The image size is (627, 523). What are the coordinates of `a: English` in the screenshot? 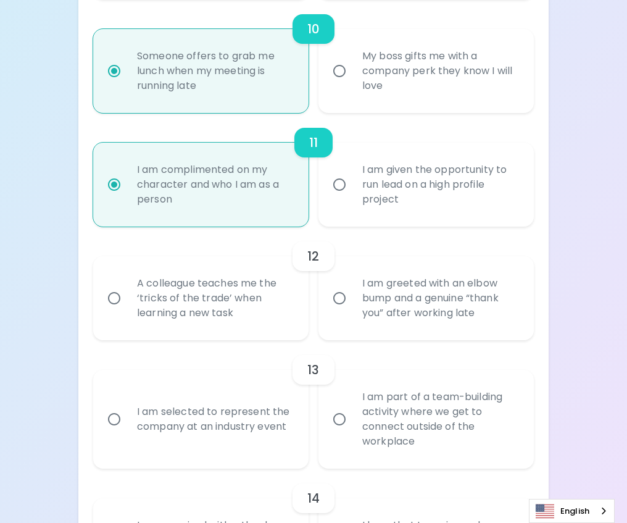 It's located at (572, 511).